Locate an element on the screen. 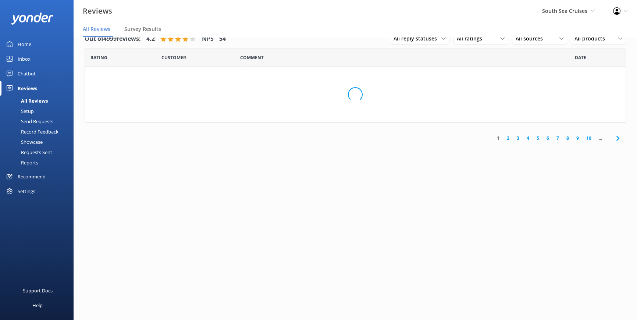 This screenshot has height=320, width=637. h4: NPS is located at coordinates (208, 39).